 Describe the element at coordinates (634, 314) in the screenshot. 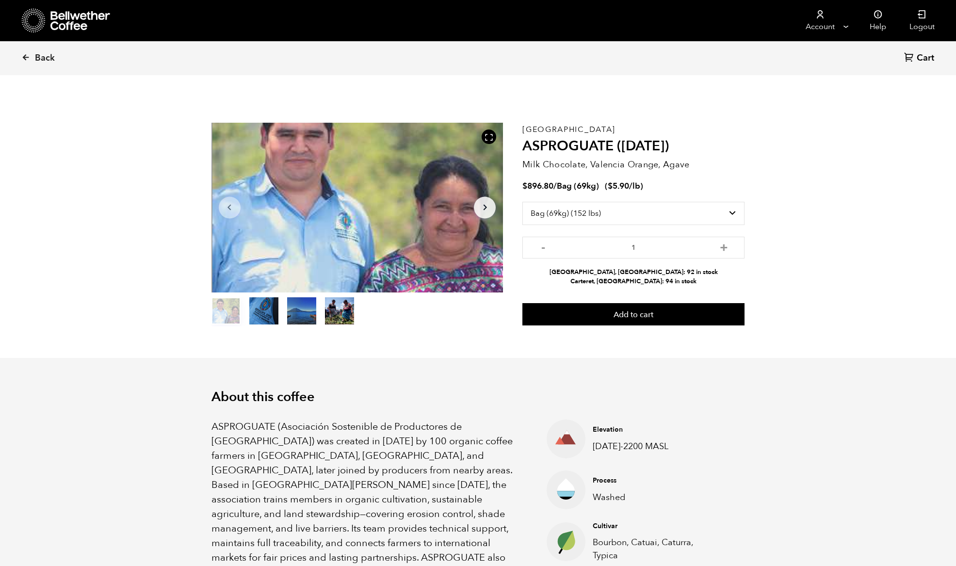

I see `button: Add to cart` at that location.